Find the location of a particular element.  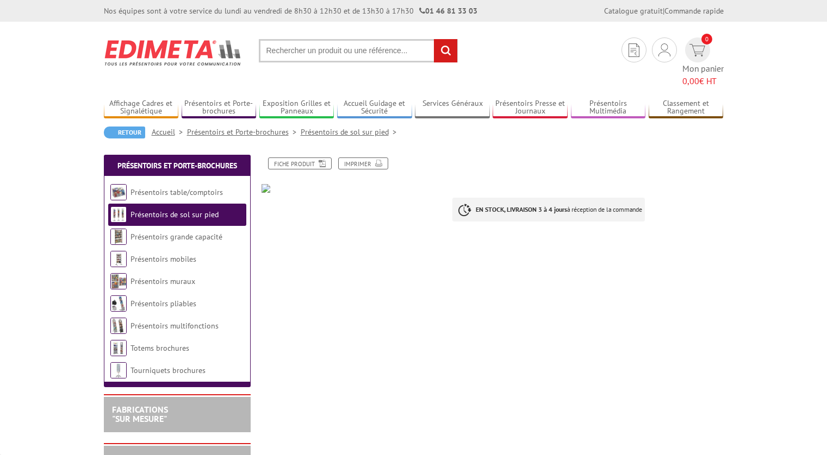

span: Mon panier is located at coordinates (703, 75).